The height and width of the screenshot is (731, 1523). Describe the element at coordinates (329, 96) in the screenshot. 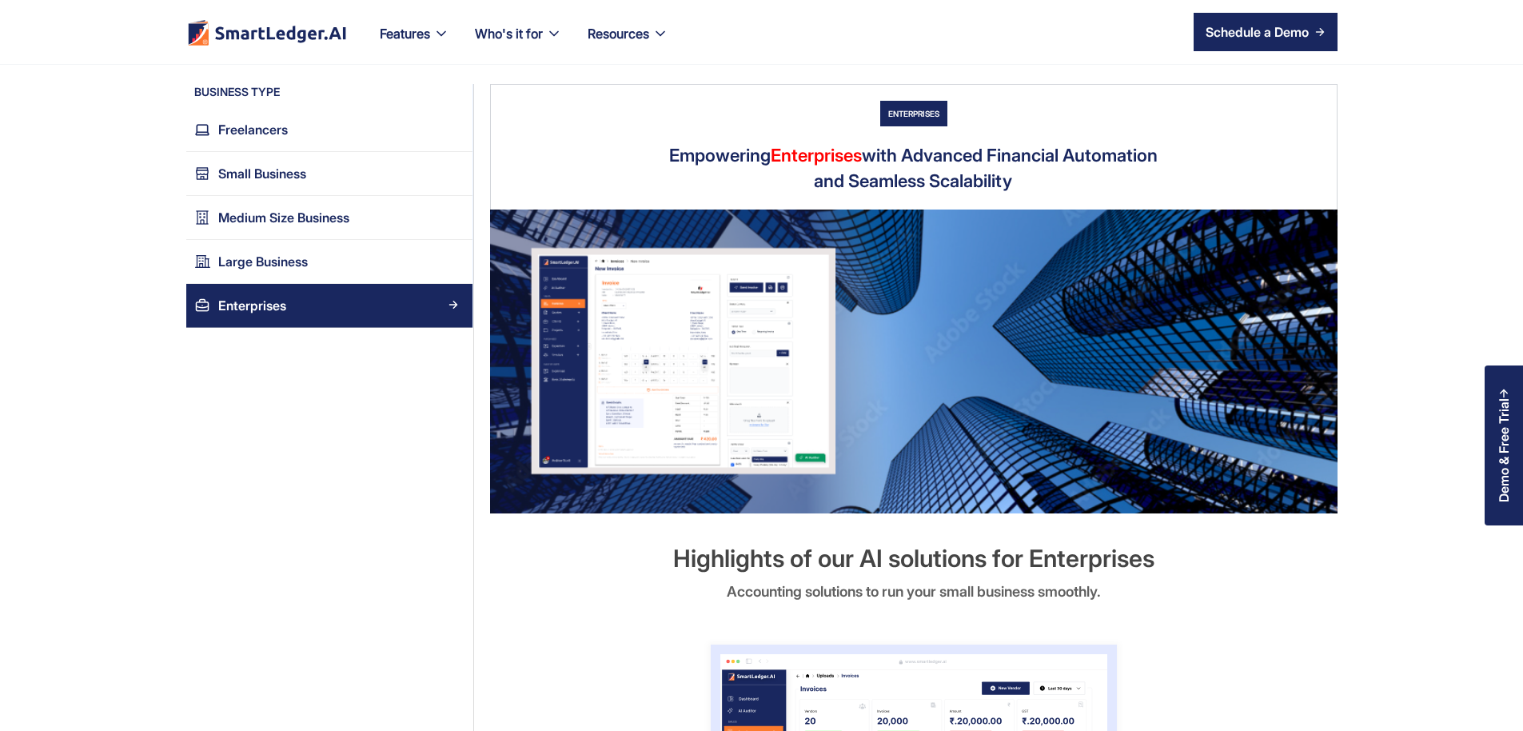

I see `div: BUSINESS TYPE` at that location.